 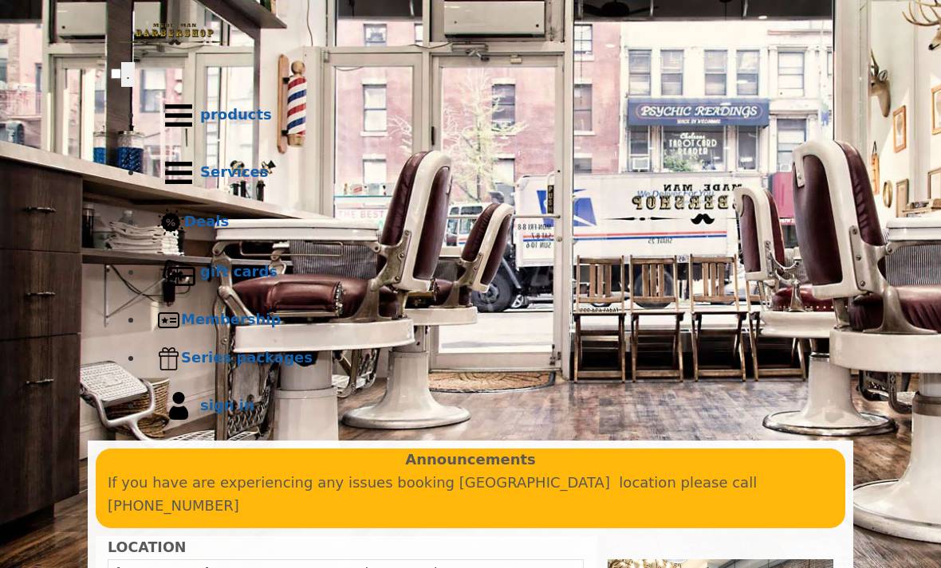 I want to click on b: Services, so click(x=234, y=171).